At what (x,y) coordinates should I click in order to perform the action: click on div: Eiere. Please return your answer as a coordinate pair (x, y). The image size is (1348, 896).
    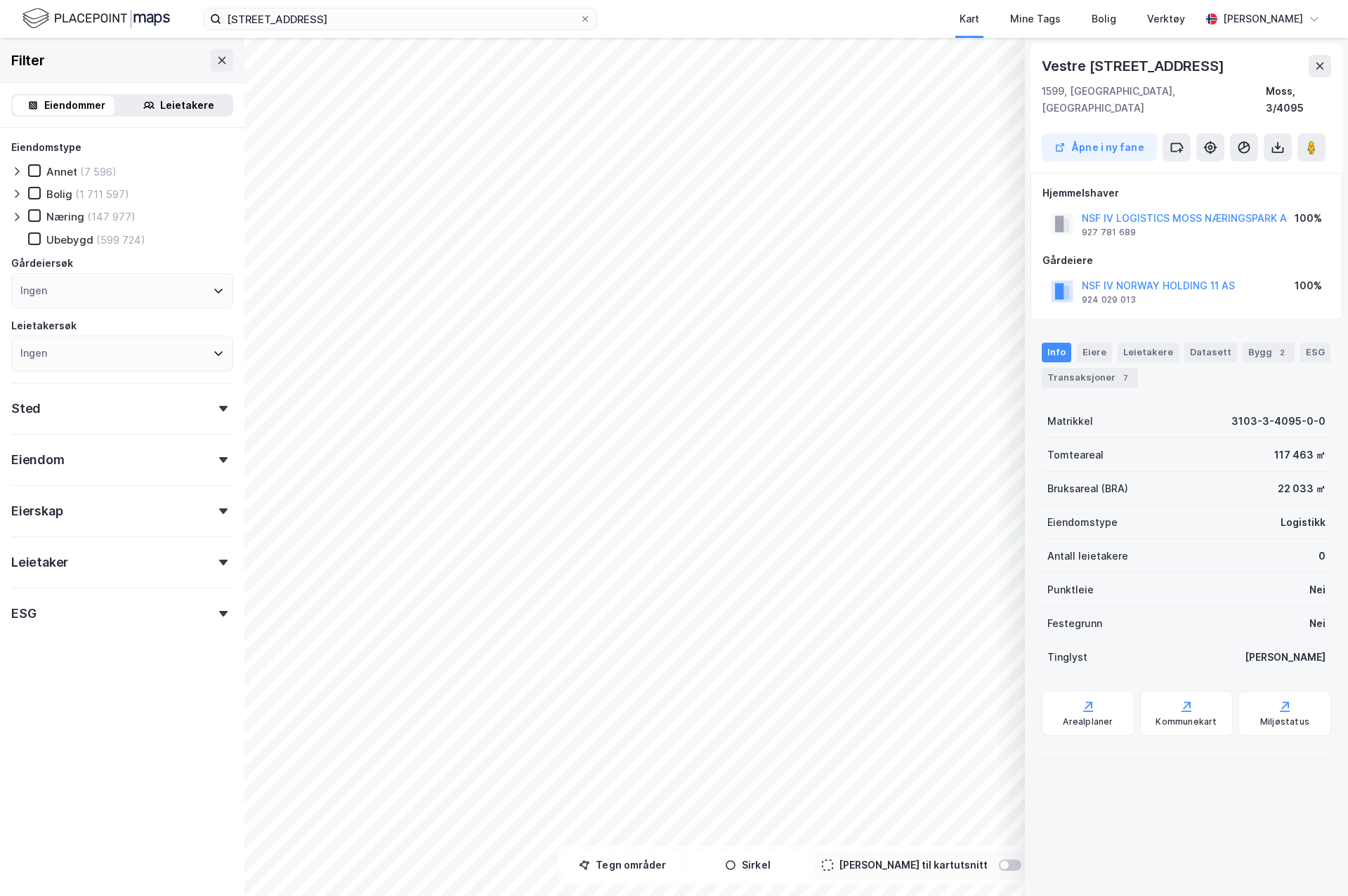
    Looking at the image, I should click on (1095, 353).